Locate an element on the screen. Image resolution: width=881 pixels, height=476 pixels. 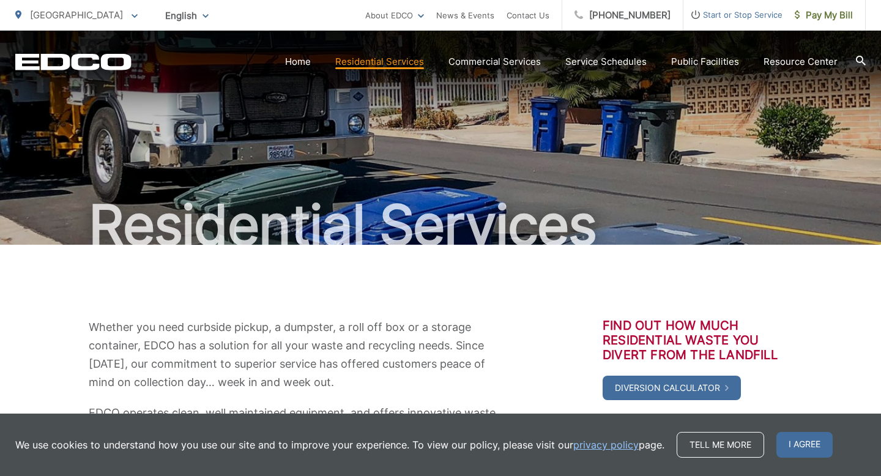
a: Commercial Services is located at coordinates (495, 62).